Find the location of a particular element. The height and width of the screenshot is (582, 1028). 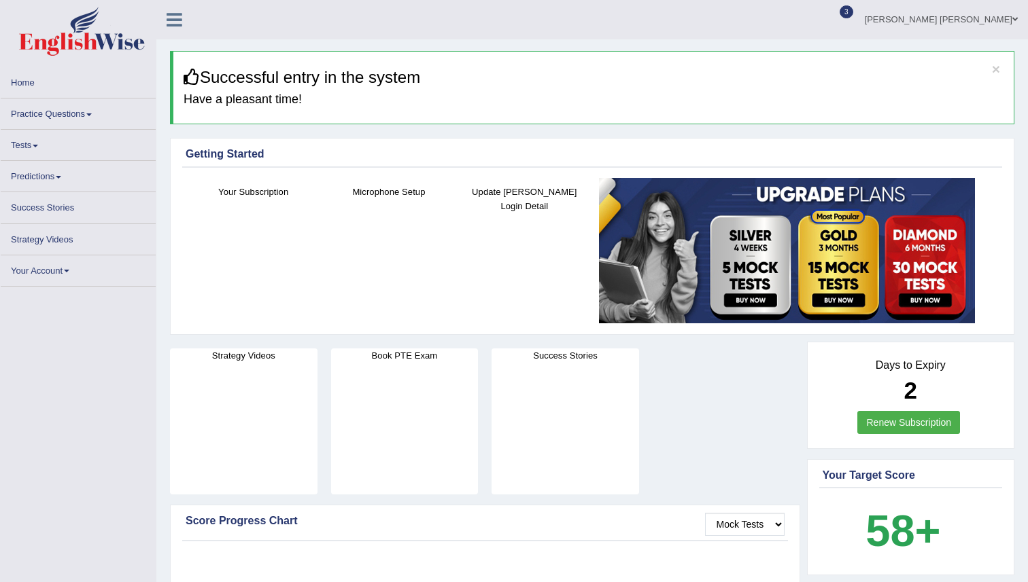

h4: Your Subscription is located at coordinates (253, 192).